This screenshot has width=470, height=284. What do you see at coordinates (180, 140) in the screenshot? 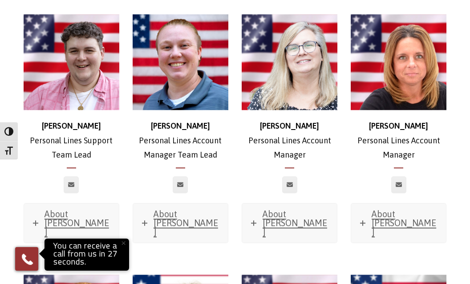
I see `p: Personal Lines Account Manager Team Lead` at bounding box center [180, 140].